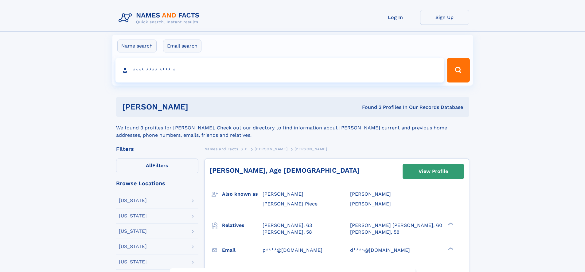 The image size is (585, 272). Describe the element at coordinates (396, 17) in the screenshot. I see `a: Log In` at that location.